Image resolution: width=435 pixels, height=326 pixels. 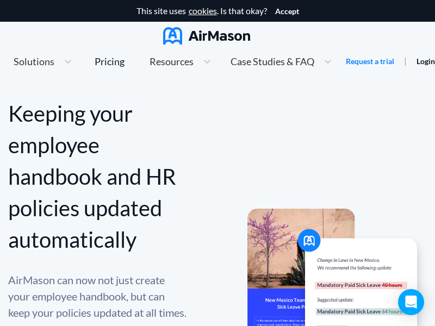 I want to click on div: Open Intercom Messenger, so click(x=411, y=302).